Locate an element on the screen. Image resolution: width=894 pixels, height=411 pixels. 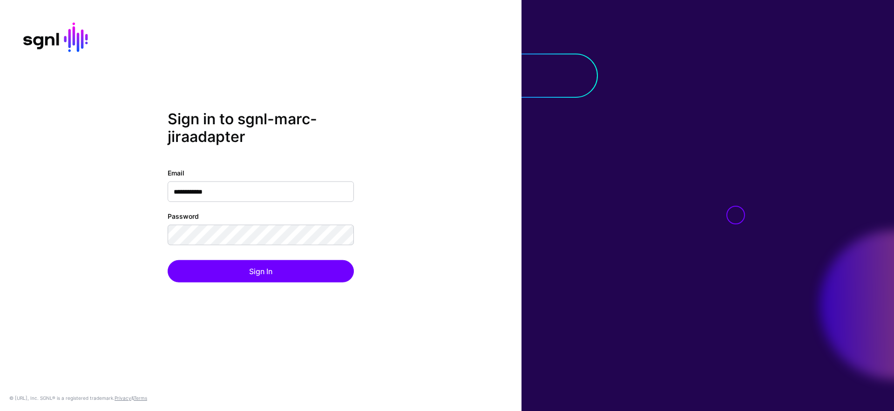
a: Terms is located at coordinates (140, 398).